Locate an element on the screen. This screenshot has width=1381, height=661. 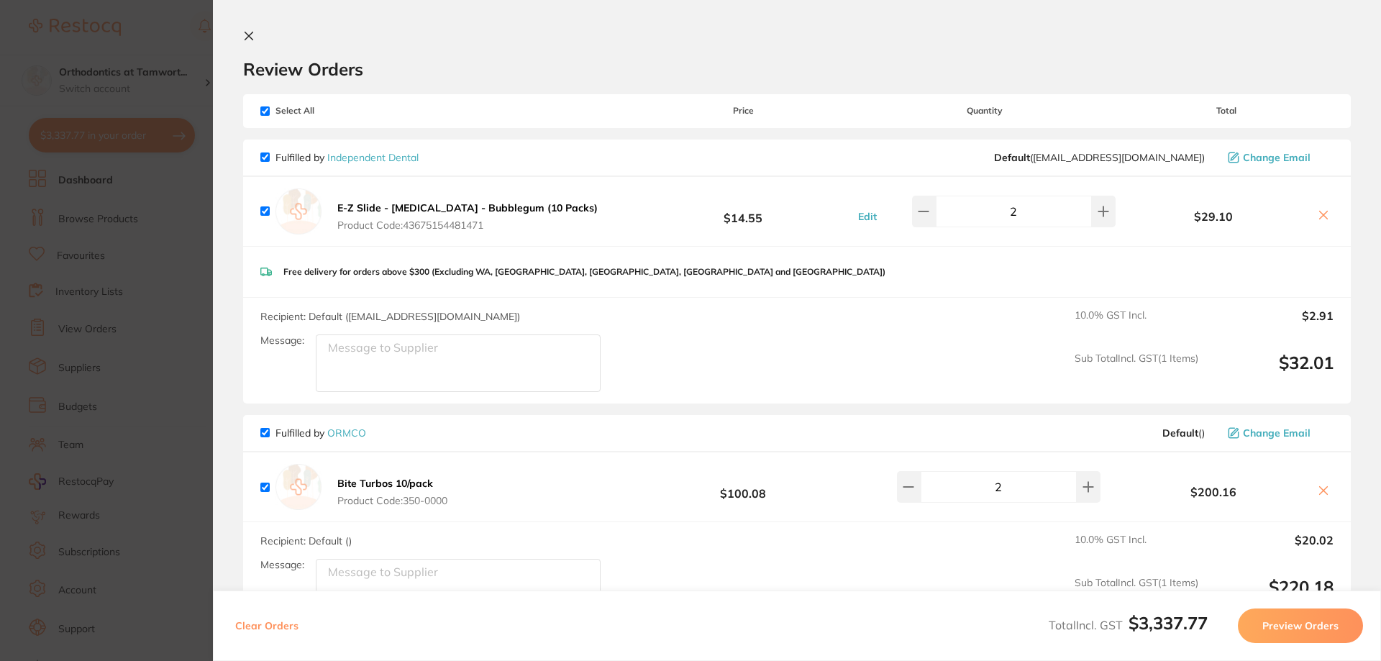
b: $29.10 is located at coordinates (1213, 216).